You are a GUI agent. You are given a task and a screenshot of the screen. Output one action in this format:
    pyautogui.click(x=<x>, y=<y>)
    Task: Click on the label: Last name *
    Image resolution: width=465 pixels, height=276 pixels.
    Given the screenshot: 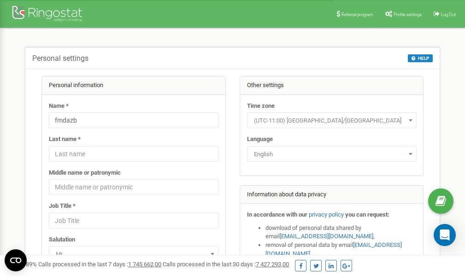 What is the action you would take?
    pyautogui.click(x=64, y=139)
    